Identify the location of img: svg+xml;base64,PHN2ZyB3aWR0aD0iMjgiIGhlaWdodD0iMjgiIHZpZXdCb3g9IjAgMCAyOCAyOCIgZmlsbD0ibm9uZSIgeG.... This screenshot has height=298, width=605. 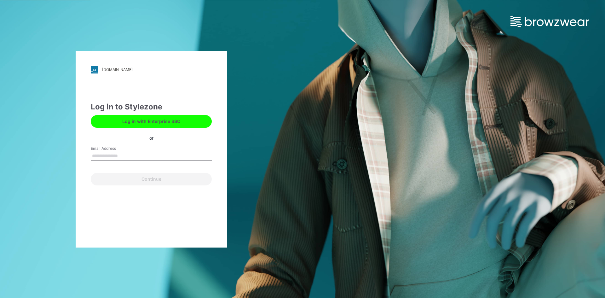
(95, 70).